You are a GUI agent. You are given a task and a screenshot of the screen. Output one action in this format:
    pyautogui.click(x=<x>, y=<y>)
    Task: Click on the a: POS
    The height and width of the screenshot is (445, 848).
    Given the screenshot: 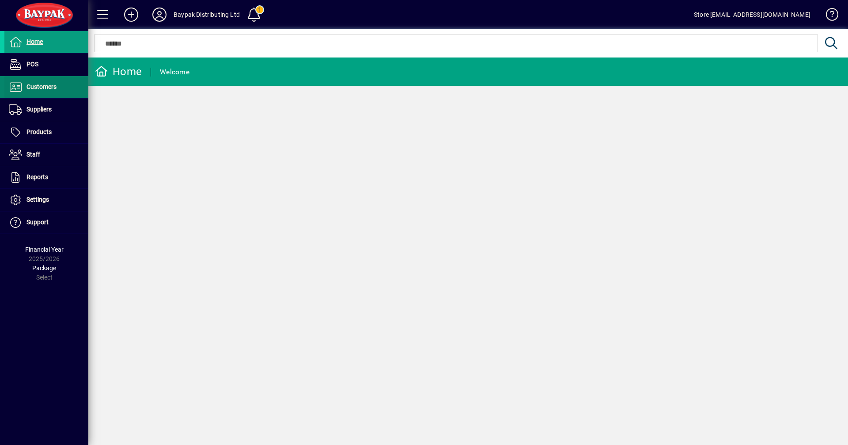 What is the action you would take?
    pyautogui.click(x=46, y=65)
    